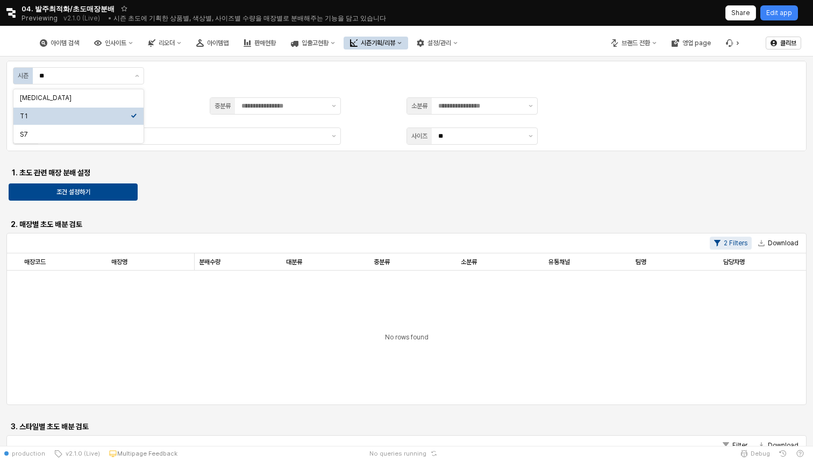  Describe the element at coordinates (81, 453) in the screenshot. I see `span: v2.1.0 (Live)` at that location.